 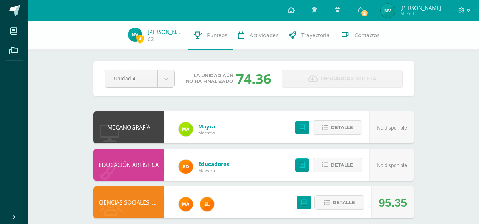 I want to click on a: Unidad 4, so click(x=140, y=79).